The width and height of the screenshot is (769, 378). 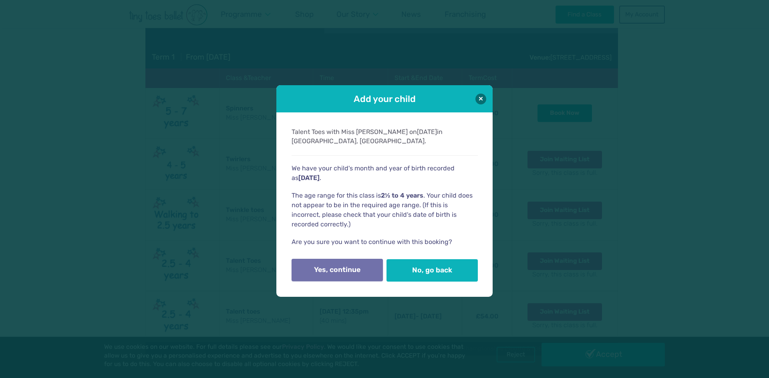 I want to click on span: 2½ to 4 years, so click(x=402, y=195).